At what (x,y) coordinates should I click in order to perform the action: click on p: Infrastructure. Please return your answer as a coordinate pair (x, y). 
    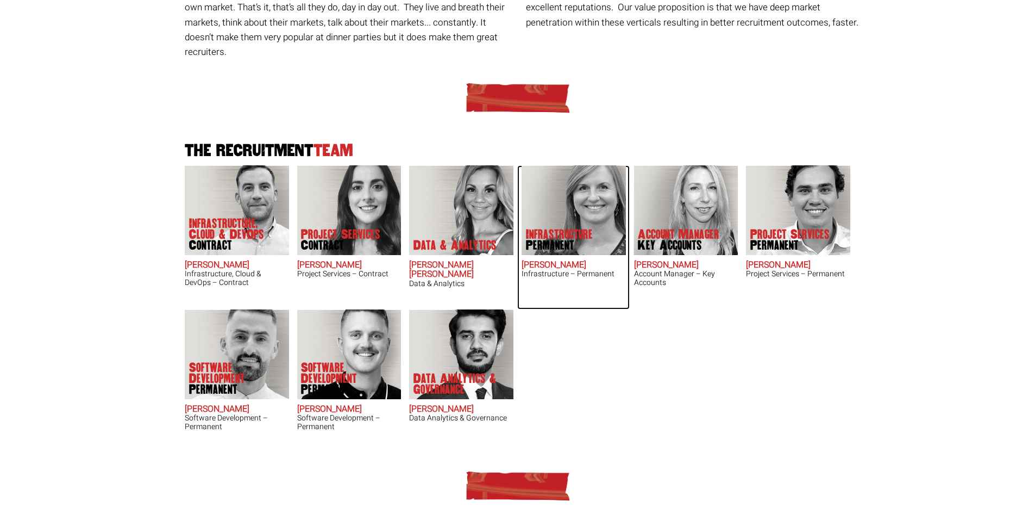
    Looking at the image, I should click on (559, 240).